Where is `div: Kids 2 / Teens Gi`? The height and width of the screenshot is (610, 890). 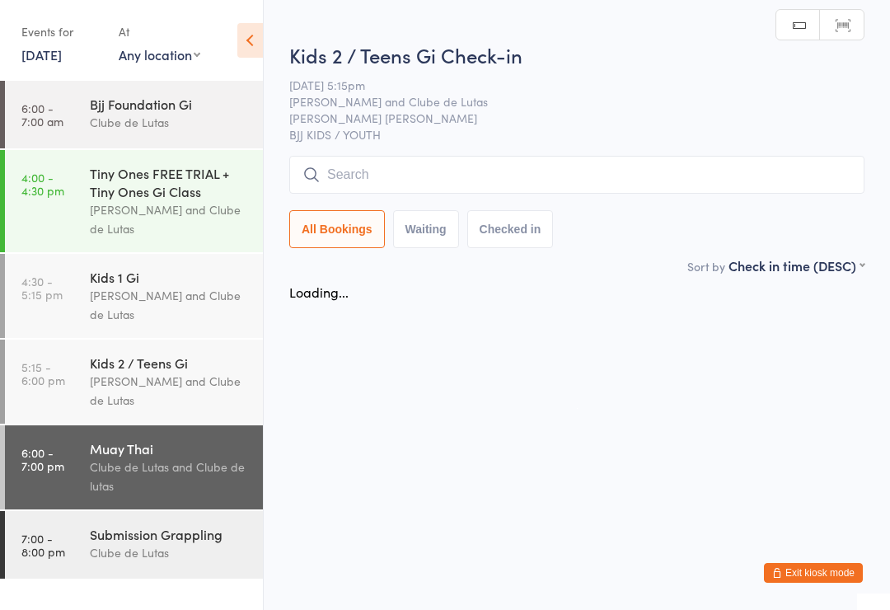
div: Kids 2 / Teens Gi is located at coordinates (169, 363).